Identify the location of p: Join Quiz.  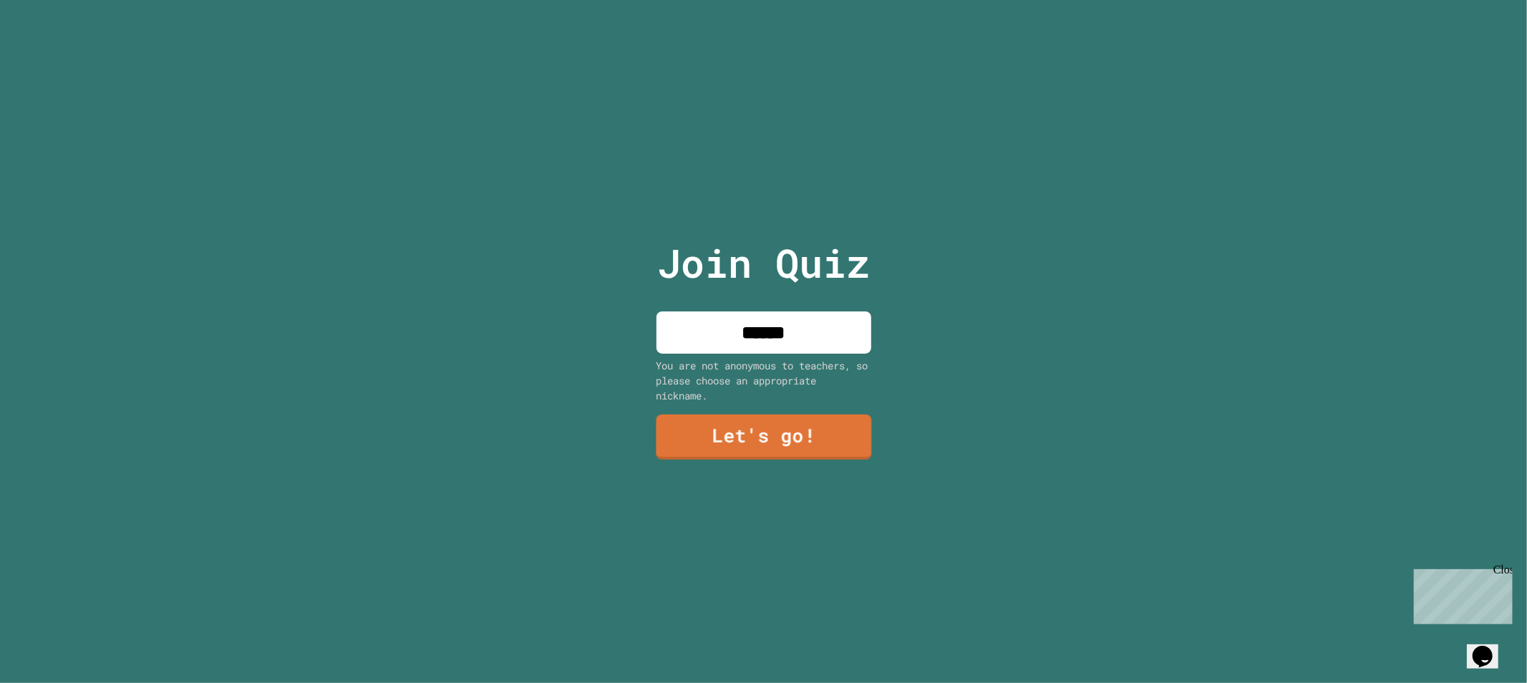
(763, 263).